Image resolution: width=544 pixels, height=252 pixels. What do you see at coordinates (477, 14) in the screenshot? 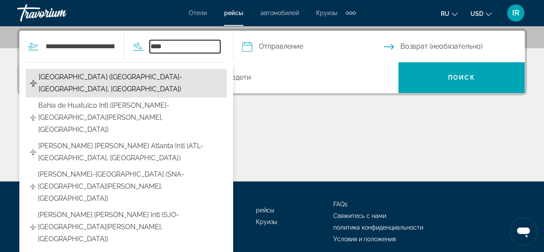
I see `span: USD` at bounding box center [477, 14].